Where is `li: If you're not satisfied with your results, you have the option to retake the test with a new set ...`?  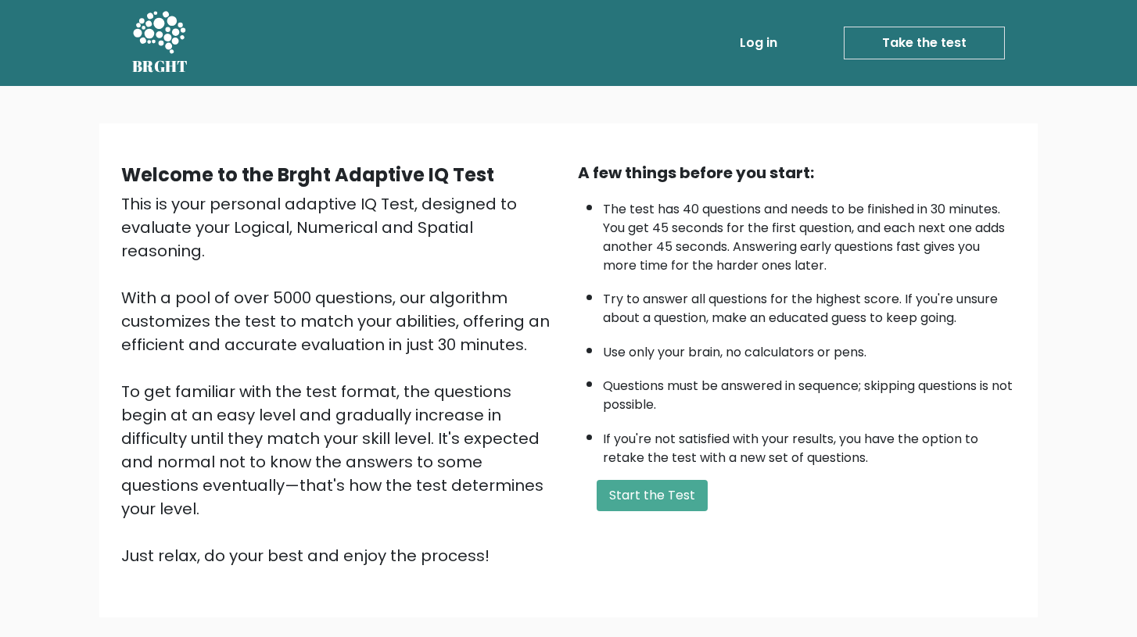 li: If you're not satisfied with your results, you have the option to retake the test with a new set ... is located at coordinates (809, 445).